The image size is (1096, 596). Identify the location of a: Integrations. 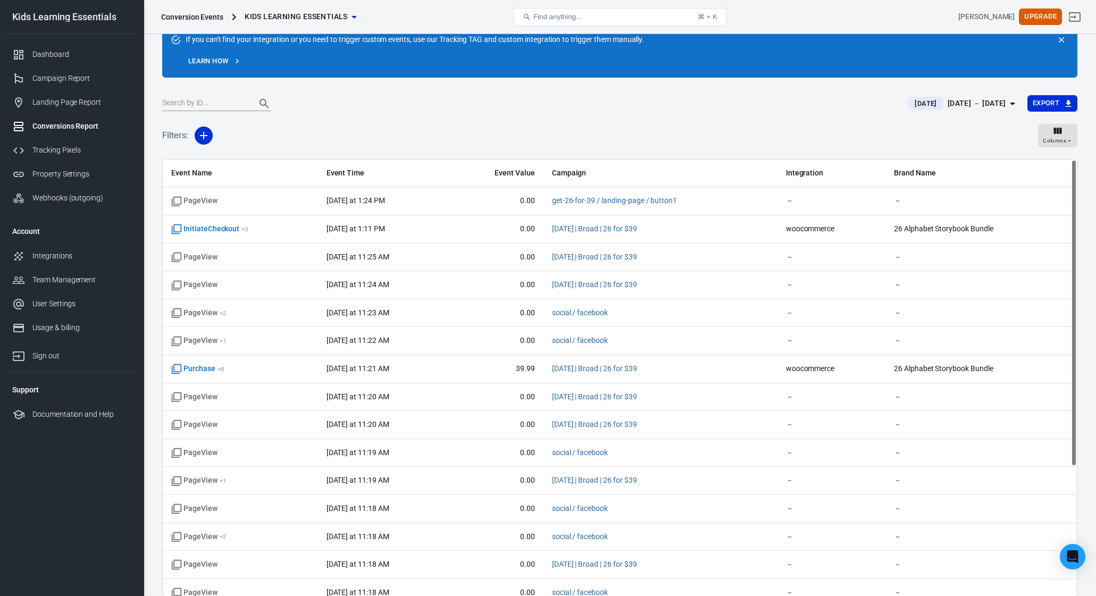
(72, 256).